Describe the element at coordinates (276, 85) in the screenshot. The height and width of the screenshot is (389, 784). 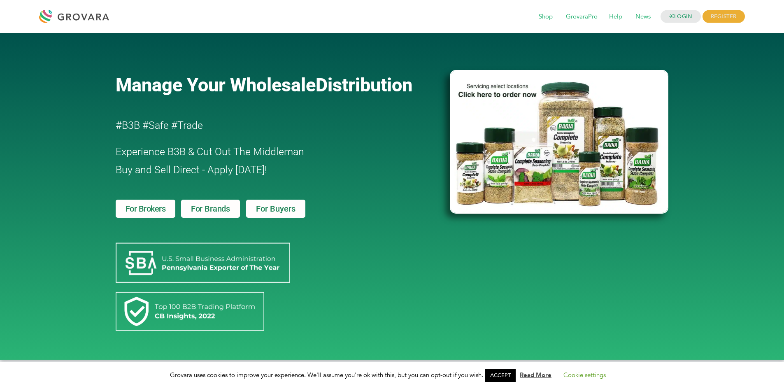
I see `a: Manage Your WholesaleDistribution` at that location.